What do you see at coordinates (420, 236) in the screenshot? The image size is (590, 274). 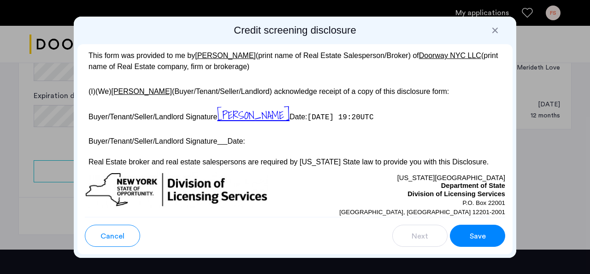 I see `span: Next` at bounding box center [420, 236].